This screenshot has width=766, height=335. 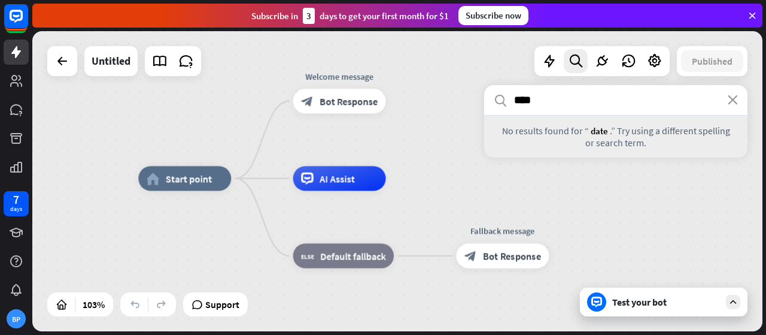 What do you see at coordinates (111, 61) in the screenshot?
I see `div: Untitled` at bounding box center [111, 61].